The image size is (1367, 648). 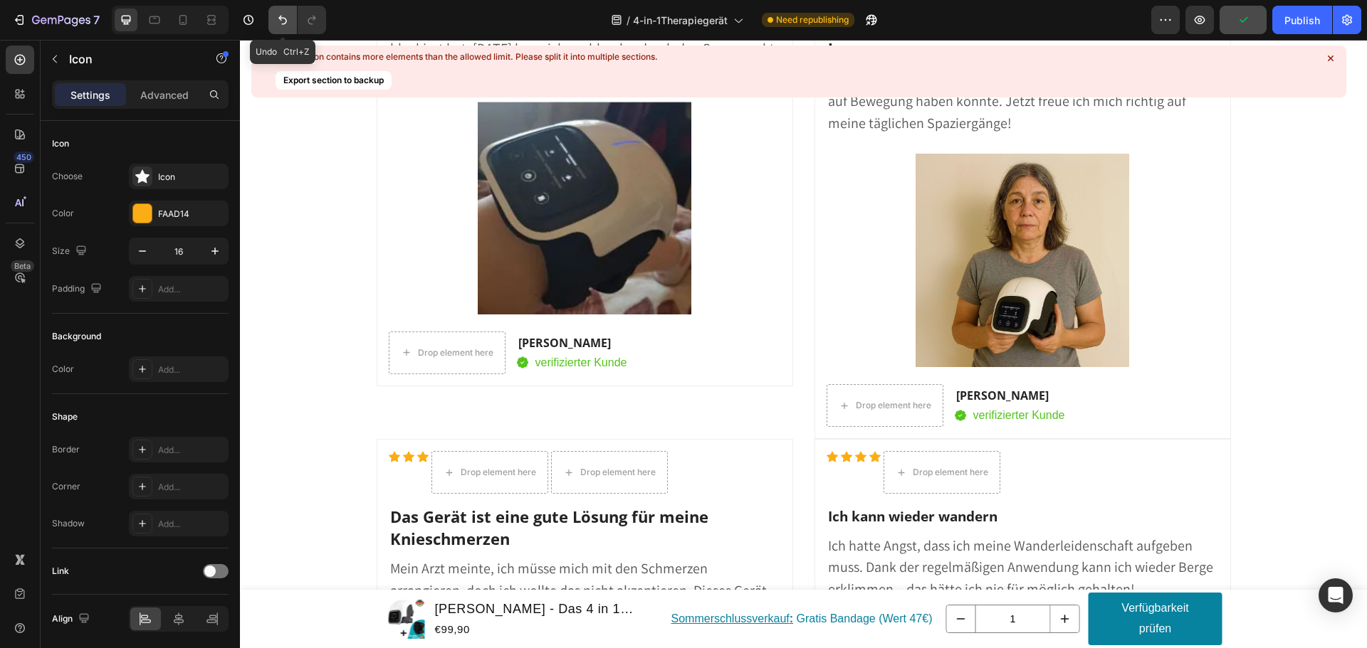 I want to click on div: Link, so click(x=60, y=572).